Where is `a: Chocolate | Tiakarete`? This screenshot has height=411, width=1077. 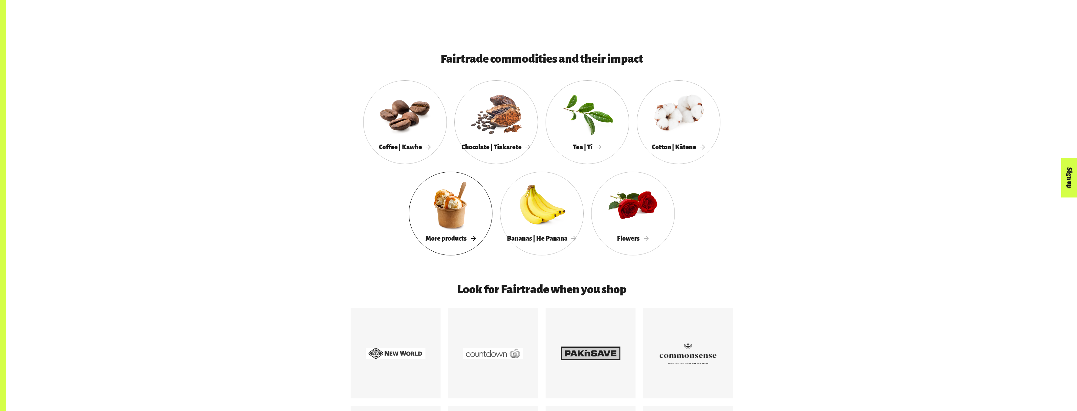 a: Chocolate | Tiakarete is located at coordinates (496, 122).